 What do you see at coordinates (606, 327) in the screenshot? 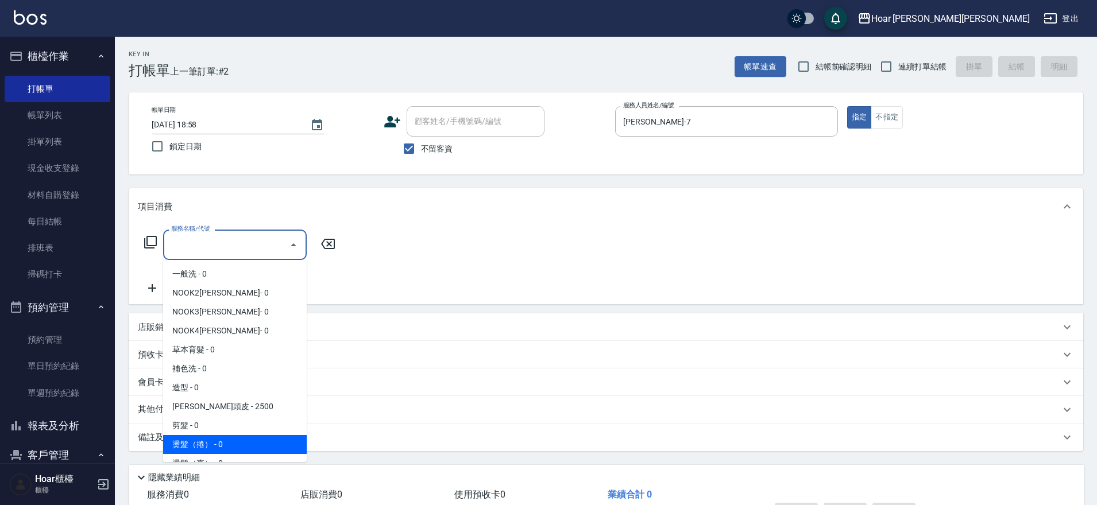
I see `div: 店販銷售` at bounding box center [606, 327].